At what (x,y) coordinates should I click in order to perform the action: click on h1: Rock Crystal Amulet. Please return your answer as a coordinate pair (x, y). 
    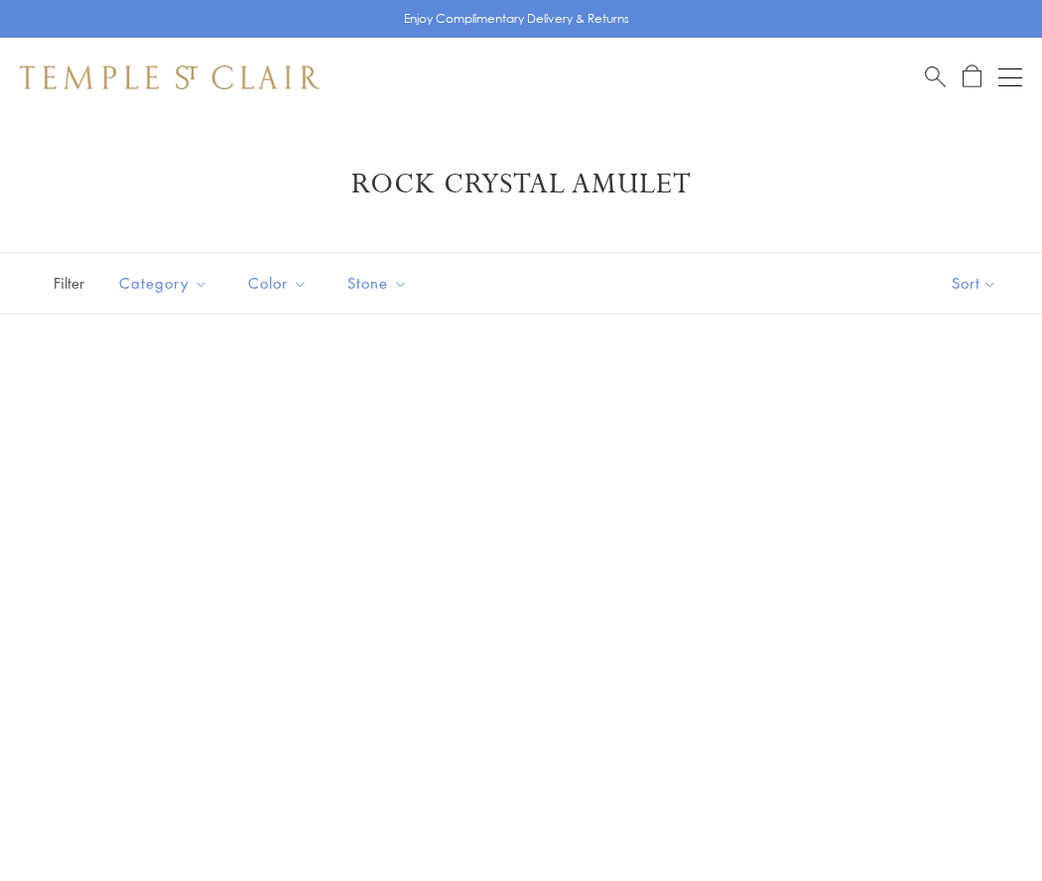
    Looking at the image, I should click on (521, 185).